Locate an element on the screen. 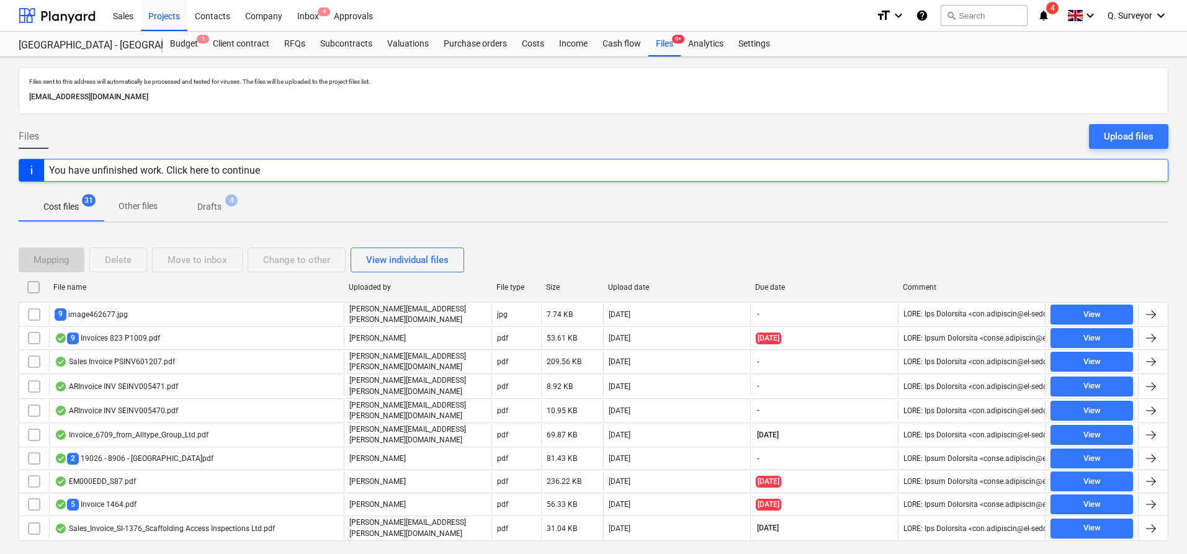  div: Budget is located at coordinates (184, 44).